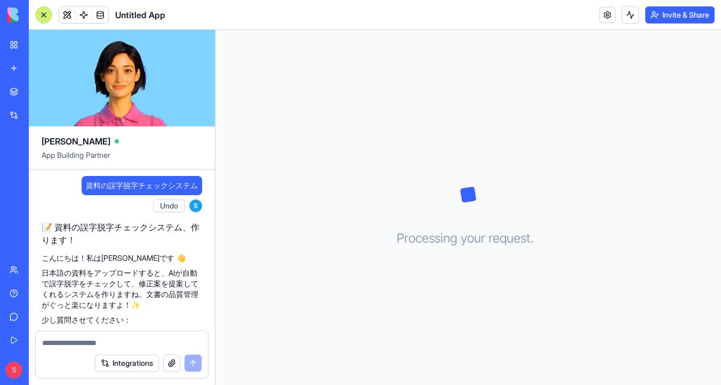 The width and height of the screenshot is (721, 385). I want to click on p: 少し質問させてください：, so click(122, 320).